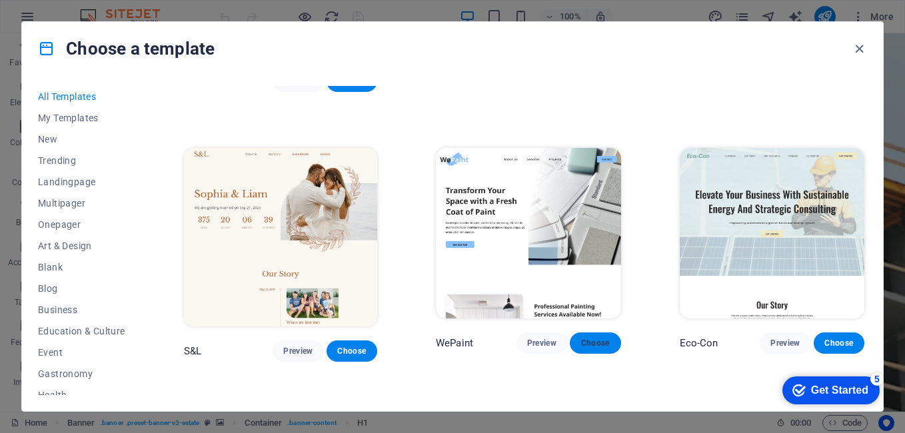 The width and height of the screenshot is (905, 433). What do you see at coordinates (126, 49) in the screenshot?
I see `h4: Choose a template` at bounding box center [126, 49].